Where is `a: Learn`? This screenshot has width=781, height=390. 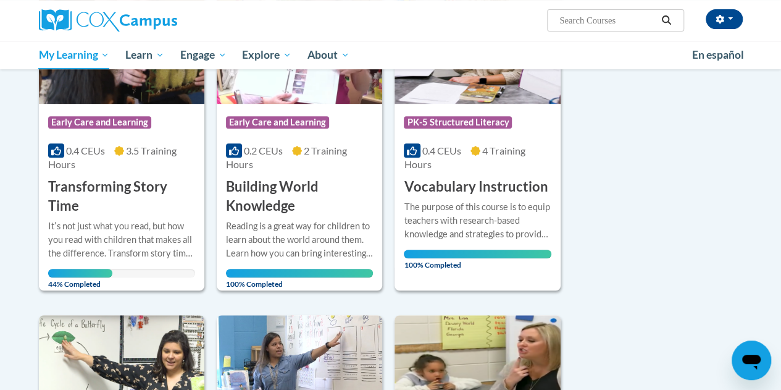
a: Learn is located at coordinates (144, 55).